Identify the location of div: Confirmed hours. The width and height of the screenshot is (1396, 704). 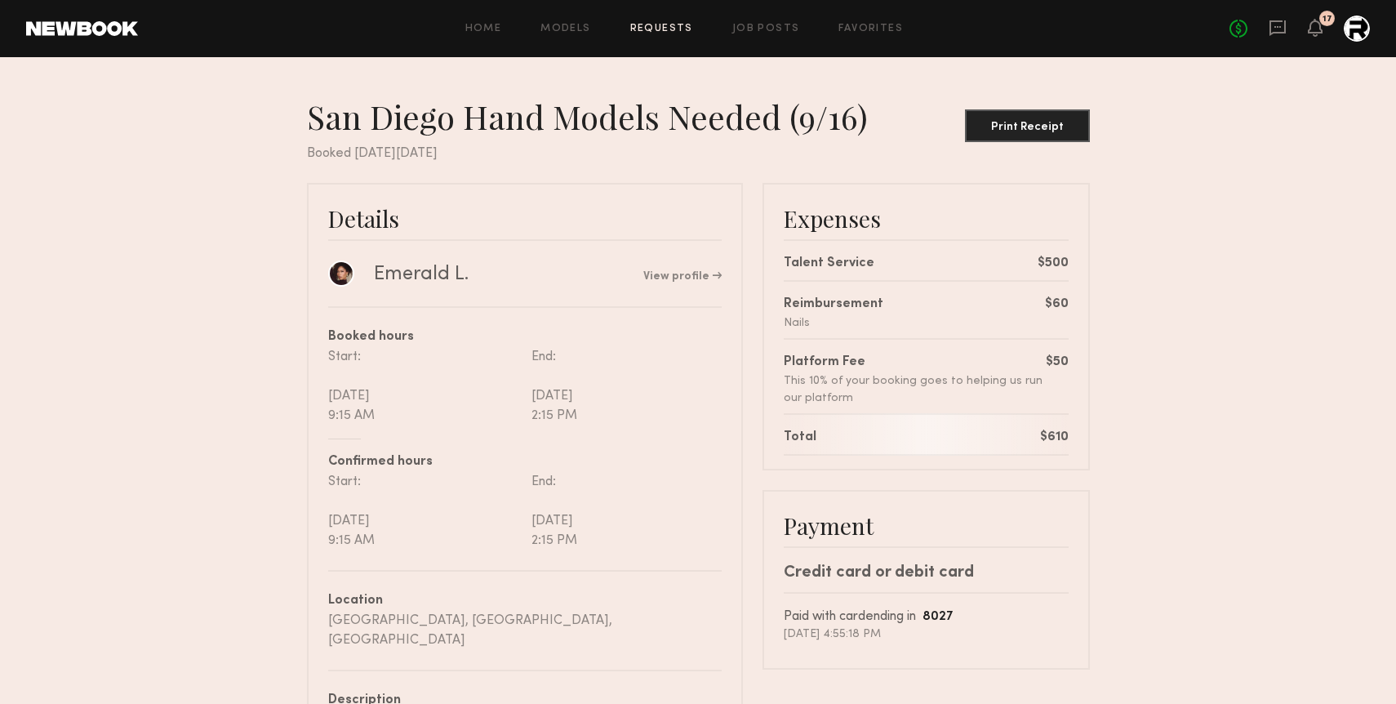
(525, 462).